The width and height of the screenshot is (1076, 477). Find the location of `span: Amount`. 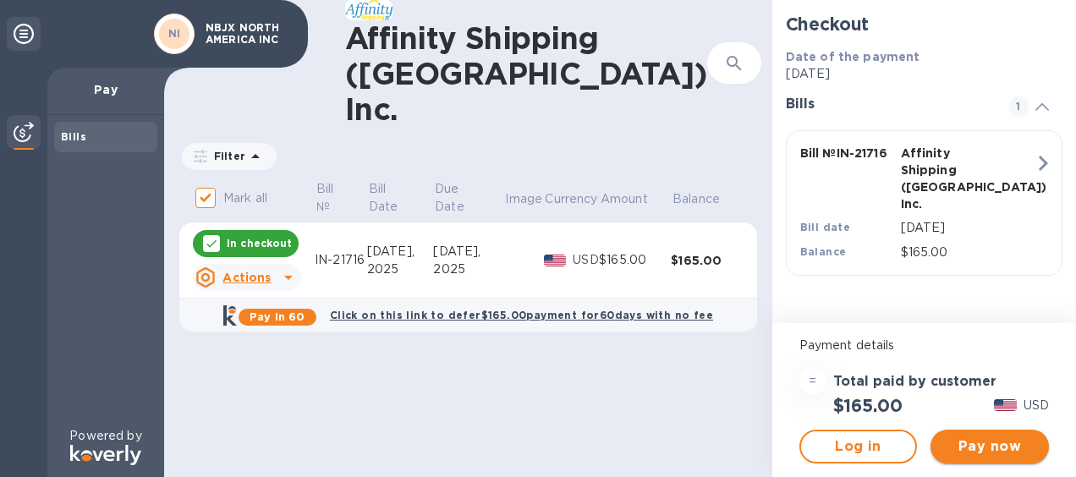

span: Amount is located at coordinates (636, 199).